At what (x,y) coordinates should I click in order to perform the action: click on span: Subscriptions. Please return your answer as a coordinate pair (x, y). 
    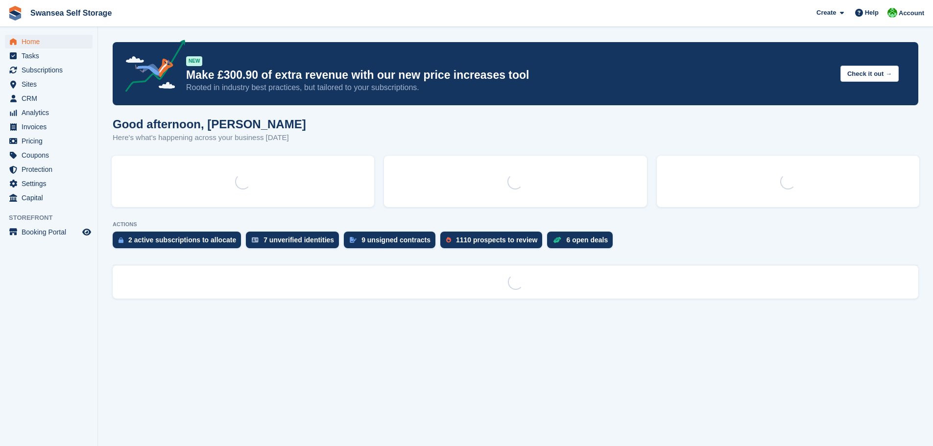
    Looking at the image, I should click on (51, 70).